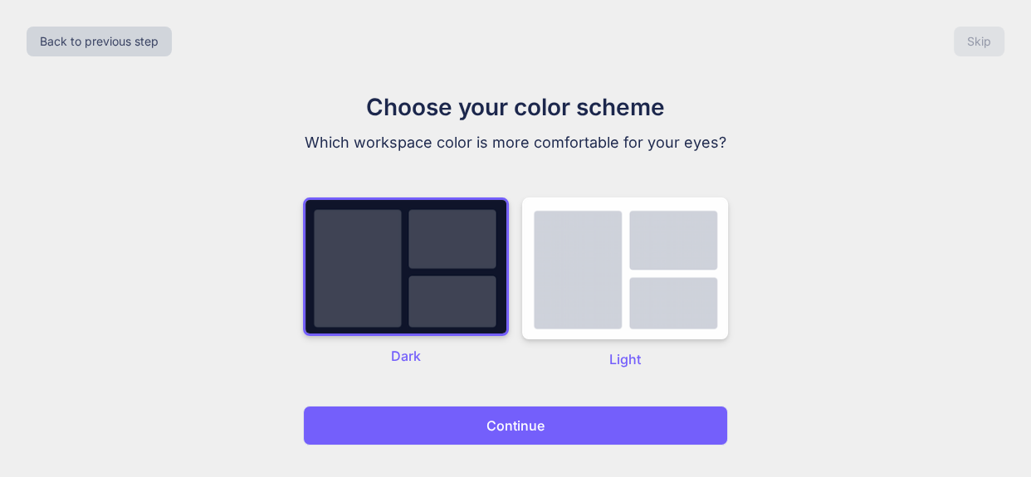 This screenshot has width=1031, height=477. I want to click on p: Light, so click(625, 360).